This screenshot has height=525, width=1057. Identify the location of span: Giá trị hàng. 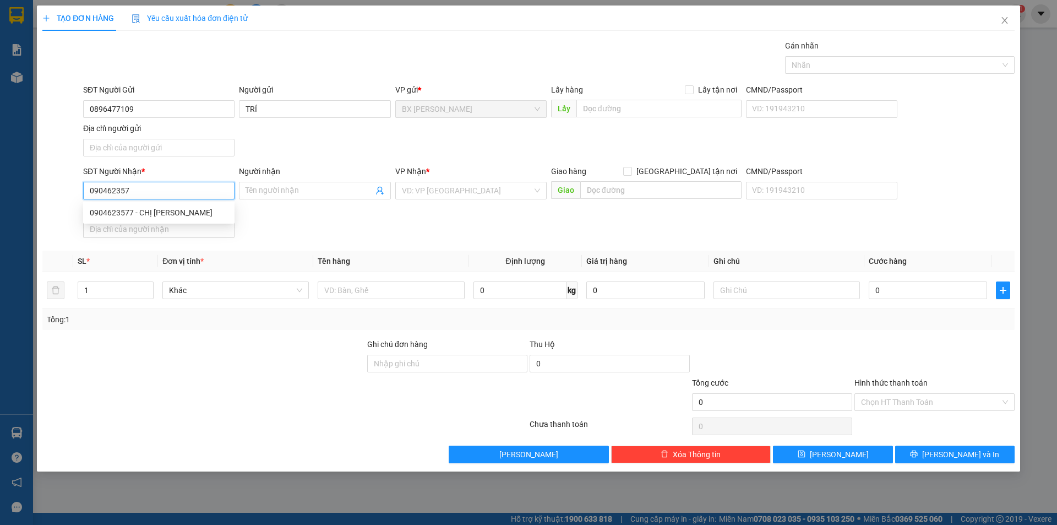
(607, 261).